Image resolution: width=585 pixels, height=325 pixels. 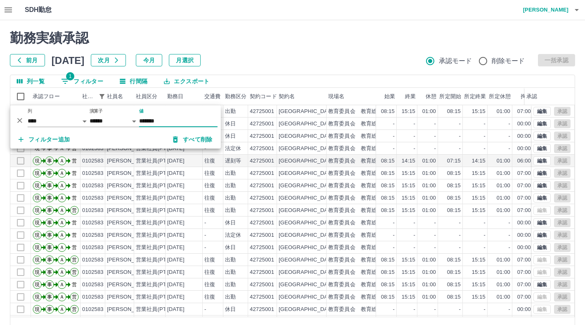 What do you see at coordinates (62, 223) in the screenshot?
I see `text: Ａ` at bounding box center [62, 223].